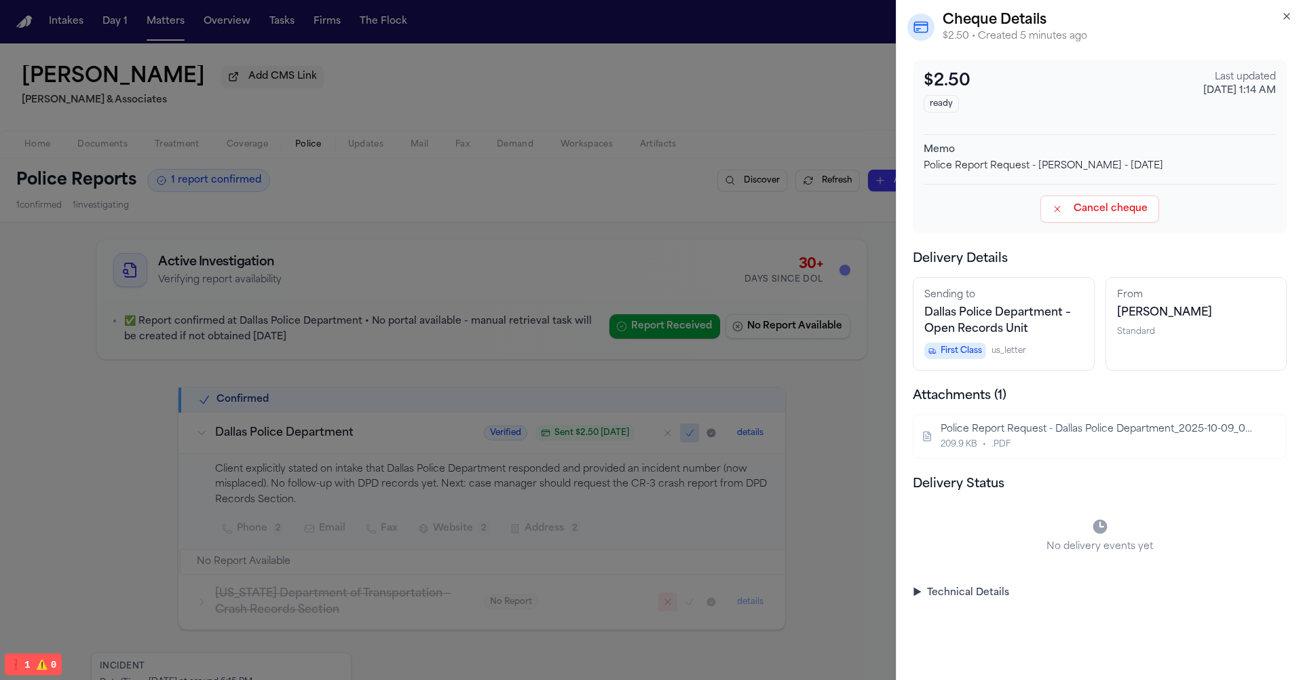 The image size is (1303, 680). What do you see at coordinates (1196, 332) in the screenshot?
I see `div: Standard` at bounding box center [1196, 332].